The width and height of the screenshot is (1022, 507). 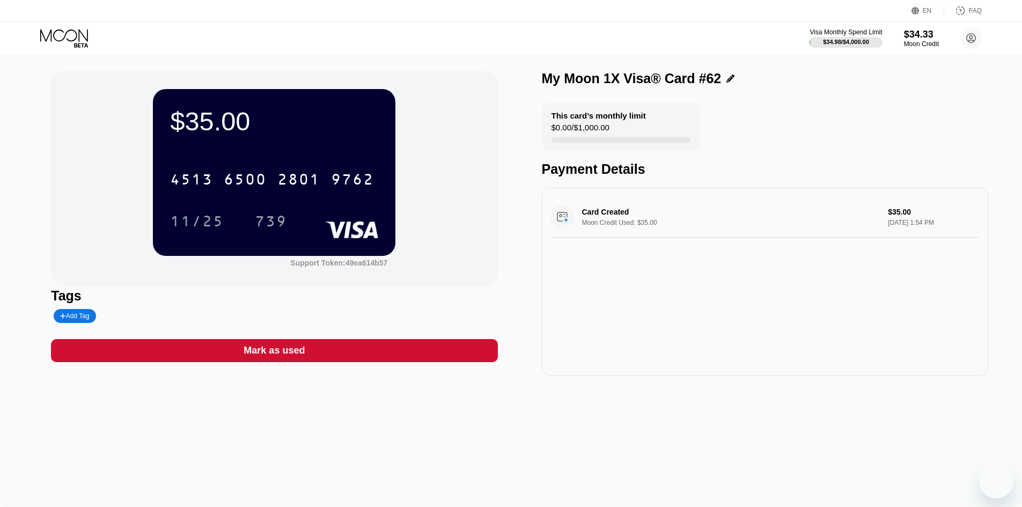 What do you see at coordinates (192, 181) in the screenshot?
I see `div: 4513` at bounding box center [192, 181].